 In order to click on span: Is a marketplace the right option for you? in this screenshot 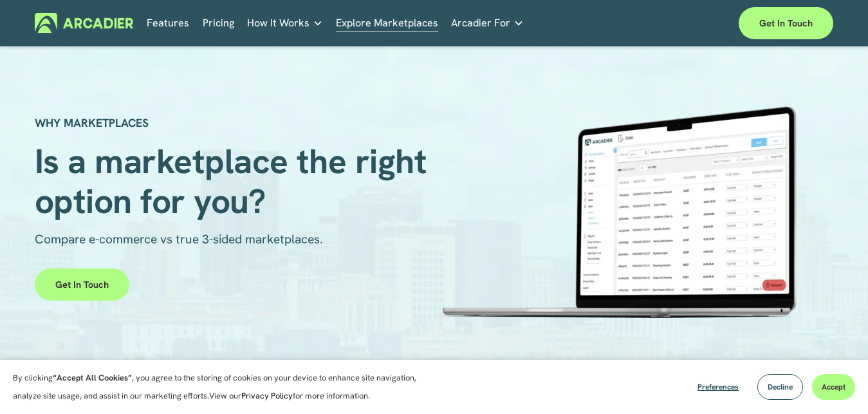, I will do `click(235, 182)`.